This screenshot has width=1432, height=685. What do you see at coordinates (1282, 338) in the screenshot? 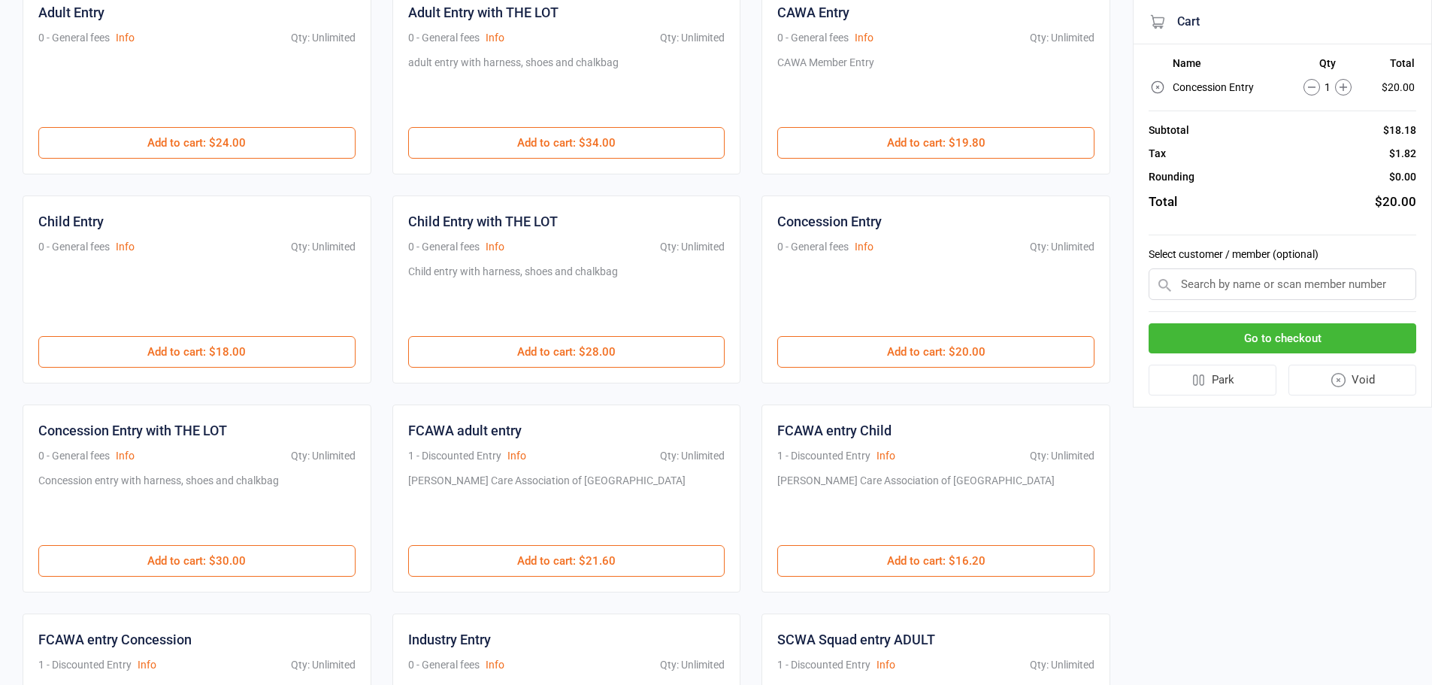
I see `button: Go to checkout` at bounding box center [1282, 338].